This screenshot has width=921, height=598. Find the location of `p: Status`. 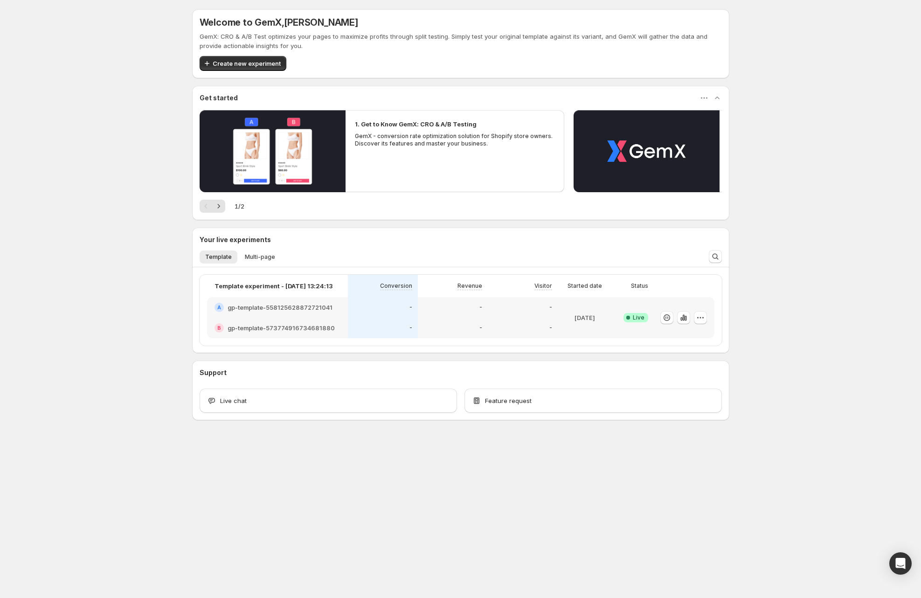

p: Status is located at coordinates (639, 286).